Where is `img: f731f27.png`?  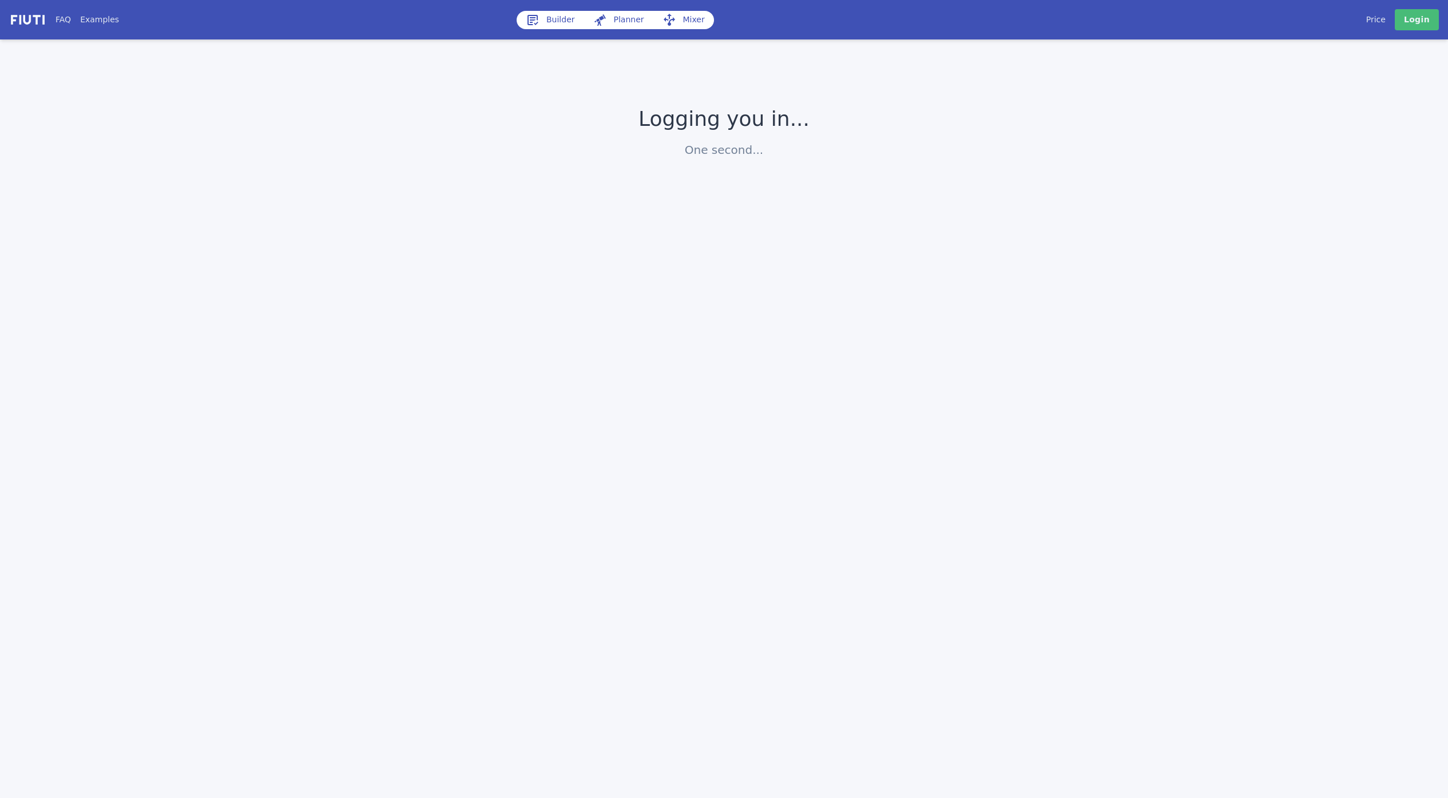 img: f731f27.png is located at coordinates (27, 19).